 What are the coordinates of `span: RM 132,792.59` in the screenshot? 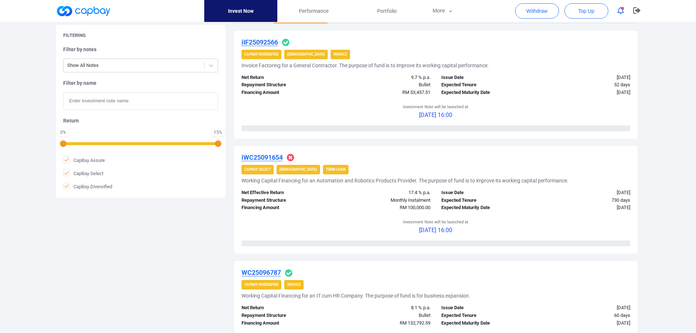 It's located at (415, 323).